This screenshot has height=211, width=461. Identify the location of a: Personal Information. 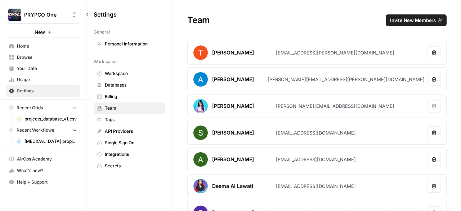
(129, 44).